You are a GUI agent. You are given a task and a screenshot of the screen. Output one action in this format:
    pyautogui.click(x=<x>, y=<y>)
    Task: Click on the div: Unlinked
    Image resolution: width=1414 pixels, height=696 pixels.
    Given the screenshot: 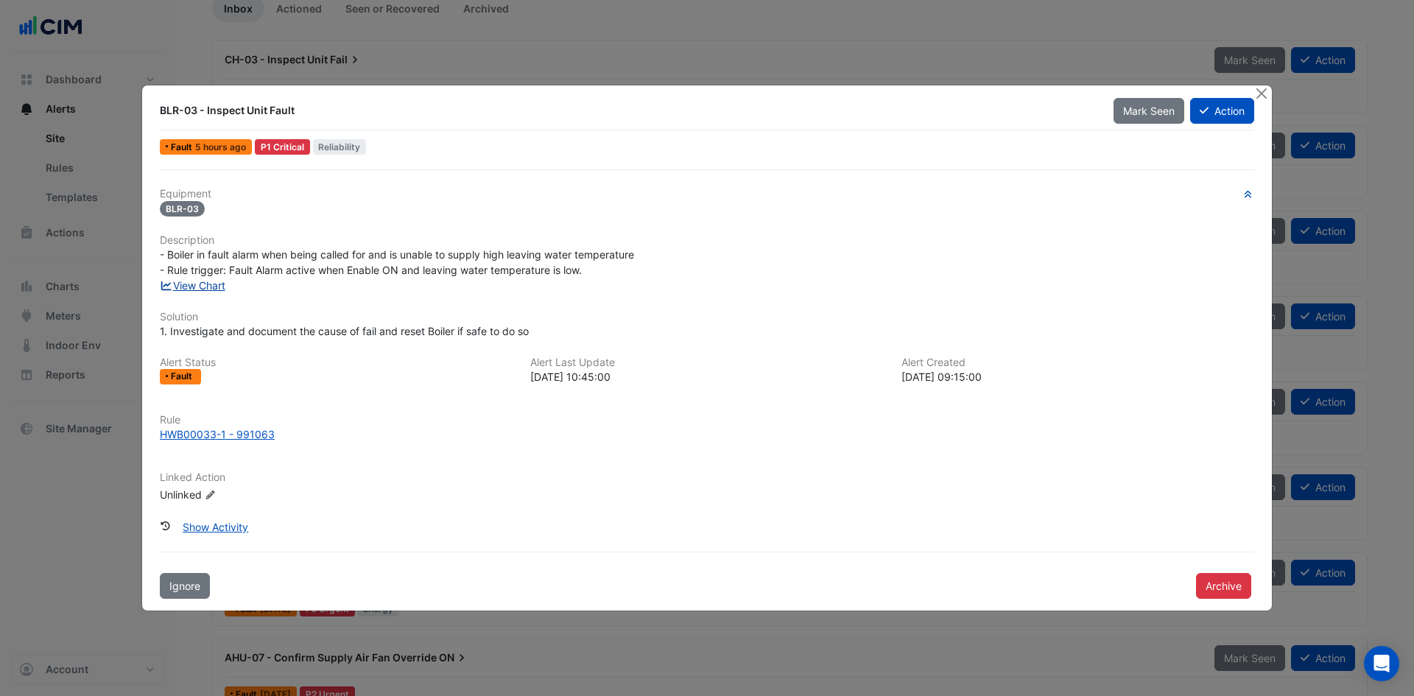 What is the action you would take?
    pyautogui.click(x=248, y=494)
    